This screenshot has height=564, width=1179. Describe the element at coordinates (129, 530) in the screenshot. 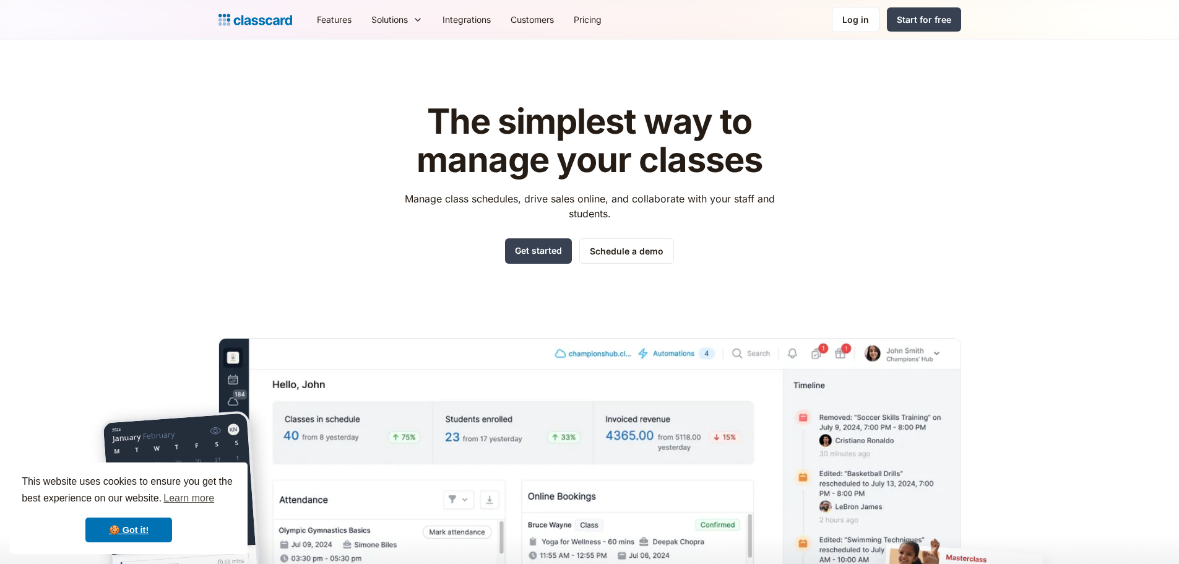

I see `a: dismiss cookie message` at that location.